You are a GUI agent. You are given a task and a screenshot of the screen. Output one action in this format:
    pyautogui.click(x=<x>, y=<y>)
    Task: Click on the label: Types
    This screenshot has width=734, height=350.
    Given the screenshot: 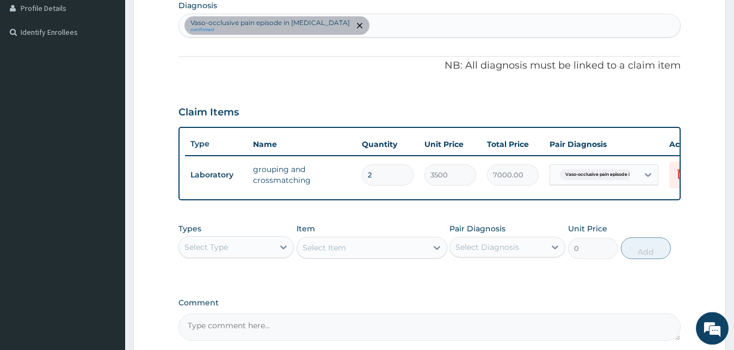 What is the action you would take?
    pyautogui.click(x=190, y=229)
    